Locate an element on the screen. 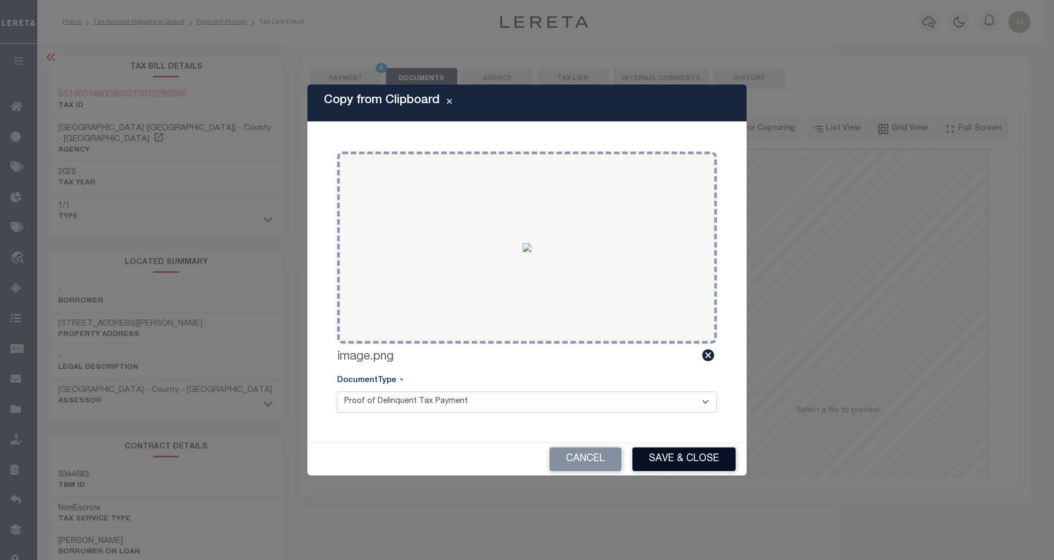  label: image.png is located at coordinates (365, 357).